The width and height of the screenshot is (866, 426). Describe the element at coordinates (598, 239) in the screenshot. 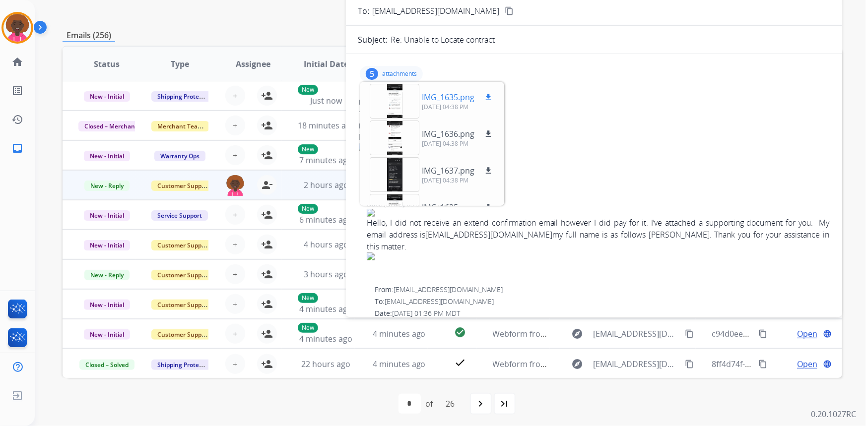

I see `div: Hello, I did not receive an extend confirmation email however I did pay for it. I’ve attached a s...` at that location.